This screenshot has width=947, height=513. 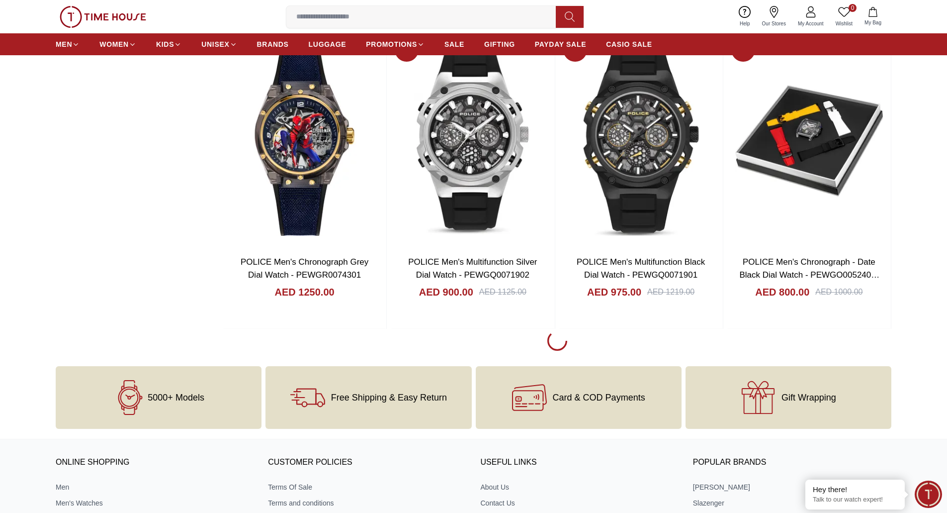 What do you see at coordinates (114, 44) in the screenshot?
I see `span: WOMEN` at bounding box center [114, 44].